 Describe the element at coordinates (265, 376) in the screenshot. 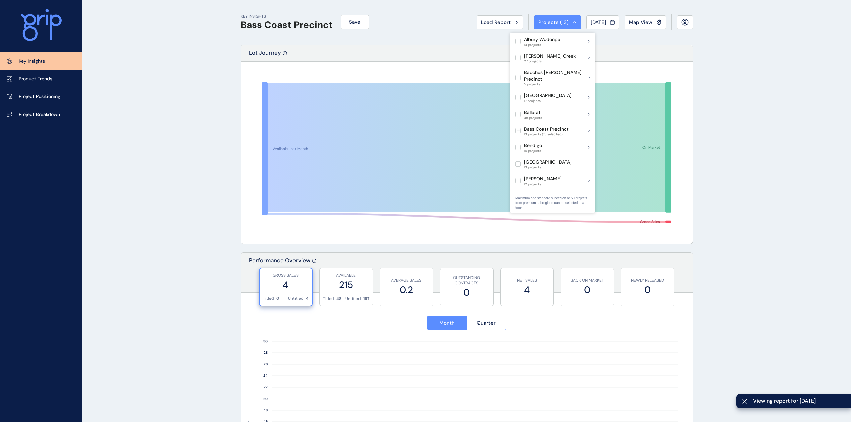

I see `text: 24` at that location.